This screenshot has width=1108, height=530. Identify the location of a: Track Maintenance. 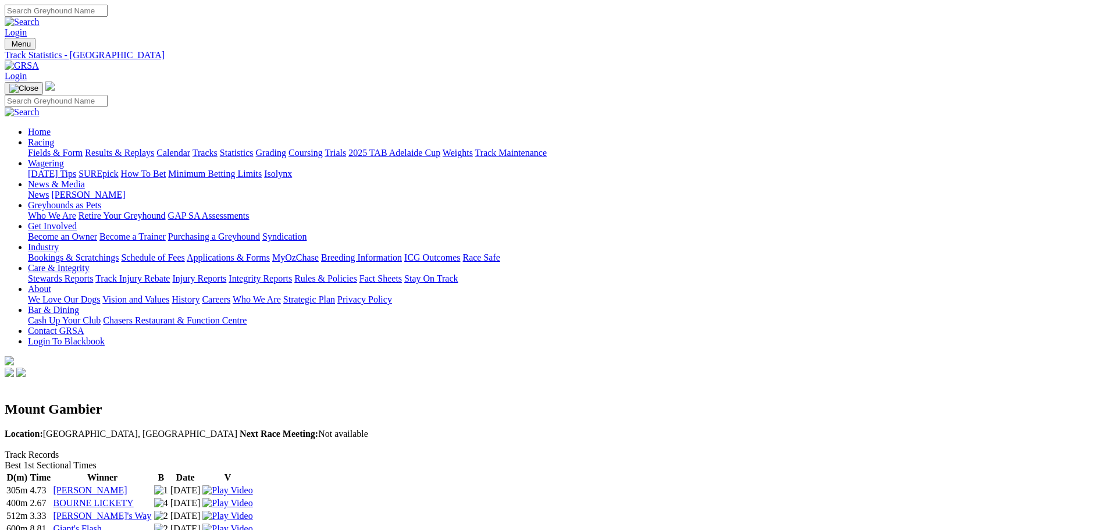
(511, 152).